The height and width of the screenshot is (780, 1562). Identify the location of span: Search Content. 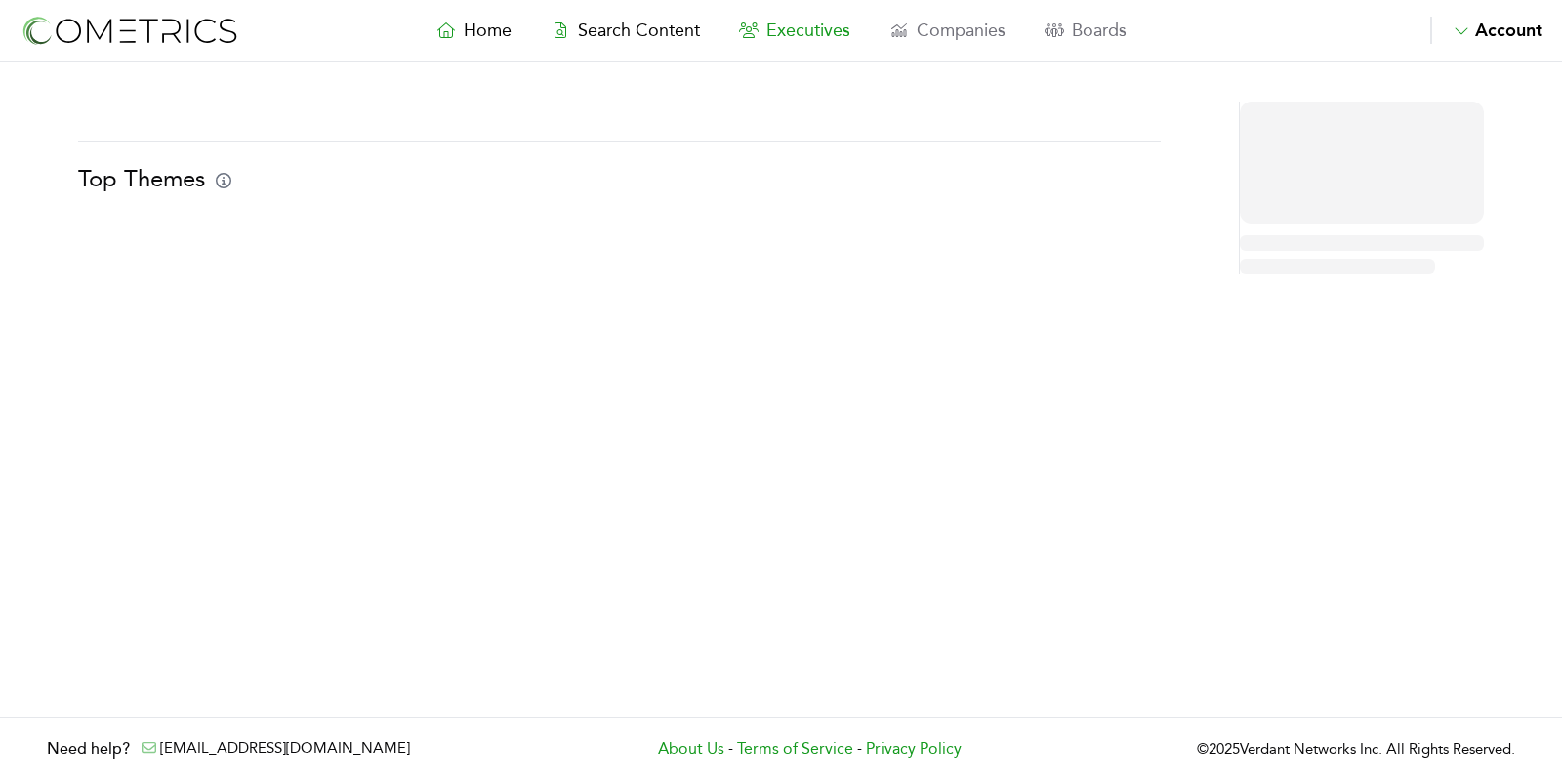
(639, 30).